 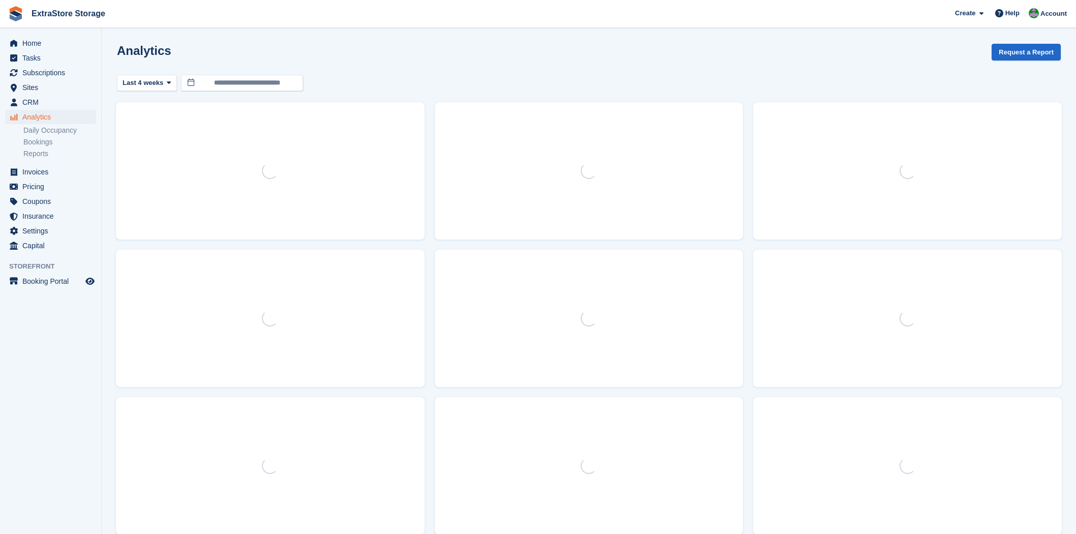 What do you see at coordinates (59, 130) in the screenshot?
I see `a: Daily Occupancy` at bounding box center [59, 130].